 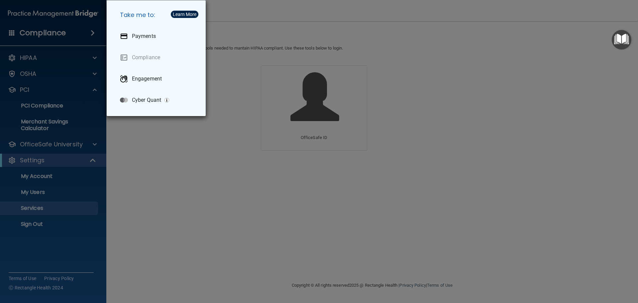 What do you see at coordinates (185, 14) in the screenshot?
I see `div: Learn More` at bounding box center [185, 14].